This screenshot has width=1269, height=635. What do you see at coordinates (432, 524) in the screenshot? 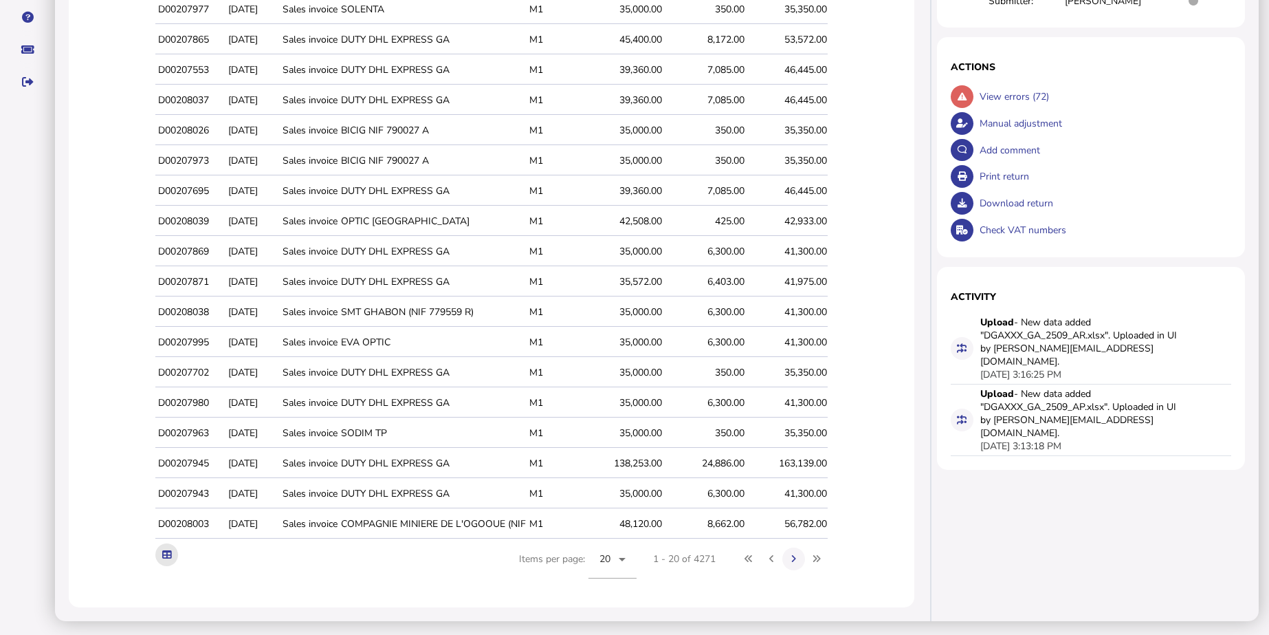
I see `td: COMPAGNIE MINIERE DE L'OGOOUE (NIF` at bounding box center [432, 524].